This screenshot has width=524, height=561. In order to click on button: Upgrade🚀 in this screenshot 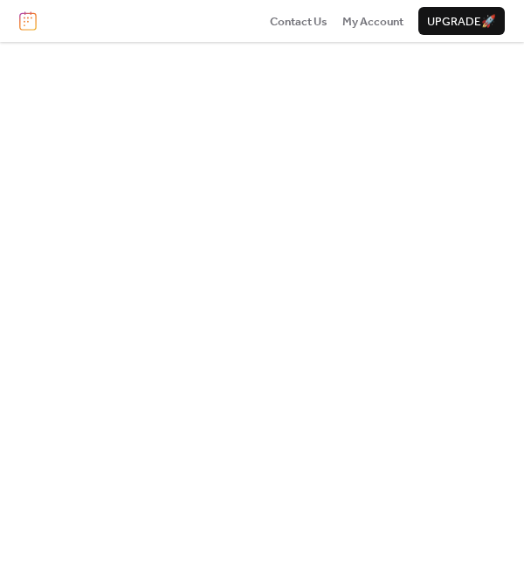, I will do `click(461, 21)`.